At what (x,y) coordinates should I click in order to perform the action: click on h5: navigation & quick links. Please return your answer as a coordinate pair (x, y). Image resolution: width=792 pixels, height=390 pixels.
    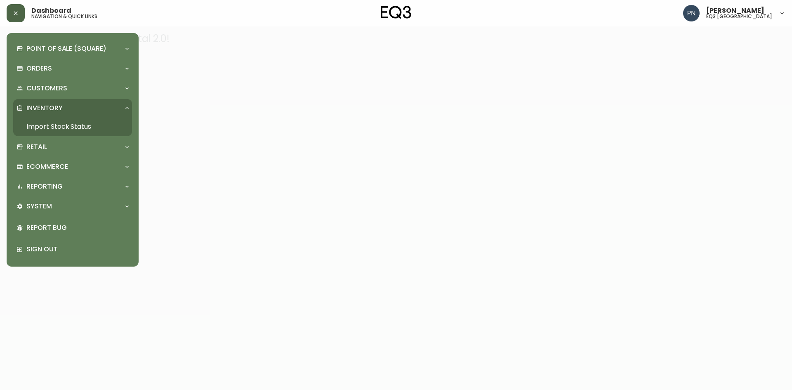
    Looking at the image, I should click on (64, 17).